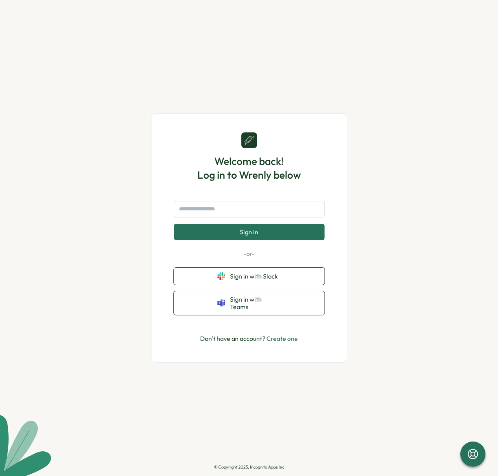  Describe the element at coordinates (249, 232) in the screenshot. I see `button: Sign in` at that location.